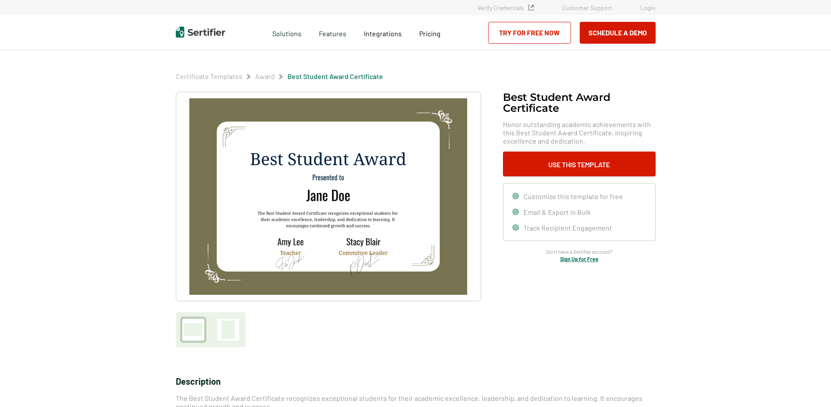 This screenshot has height=407, width=831. Describe the element at coordinates (580, 103) in the screenshot. I see `h1: Best Student Award Certificate​` at that location.